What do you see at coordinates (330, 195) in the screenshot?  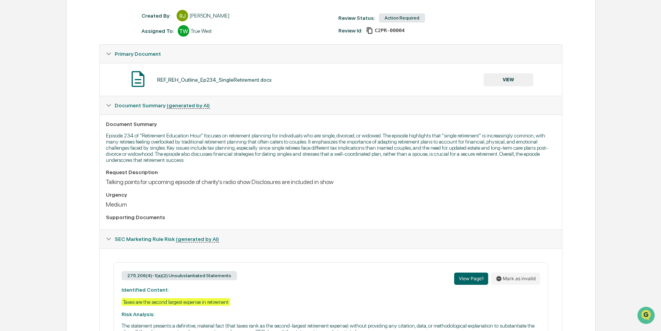 I see `div: Urgency` at bounding box center [330, 195].